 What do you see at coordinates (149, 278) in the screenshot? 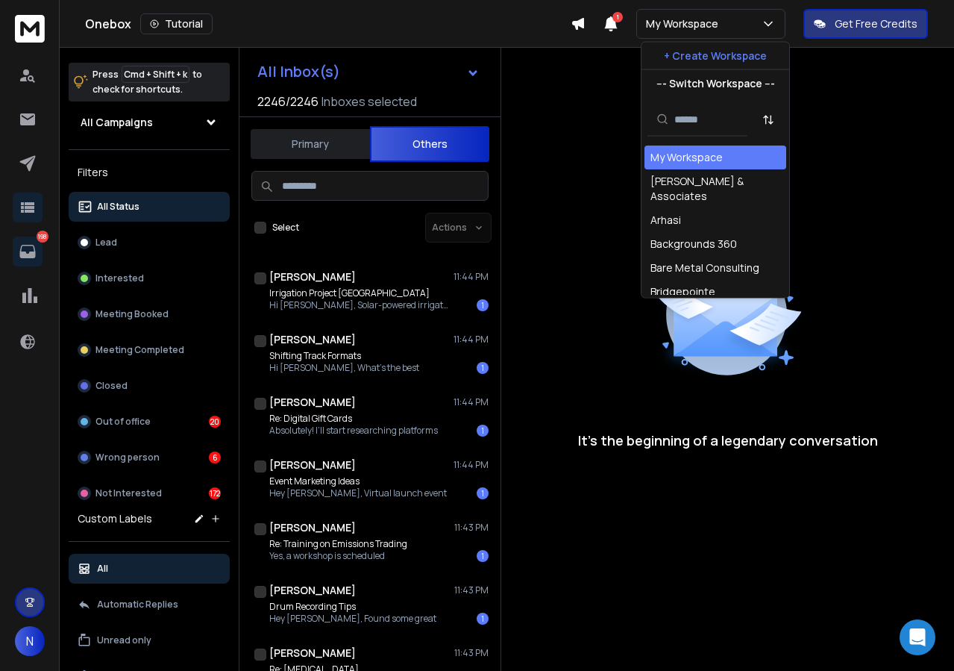
I see `button: Interested` at bounding box center [149, 278].